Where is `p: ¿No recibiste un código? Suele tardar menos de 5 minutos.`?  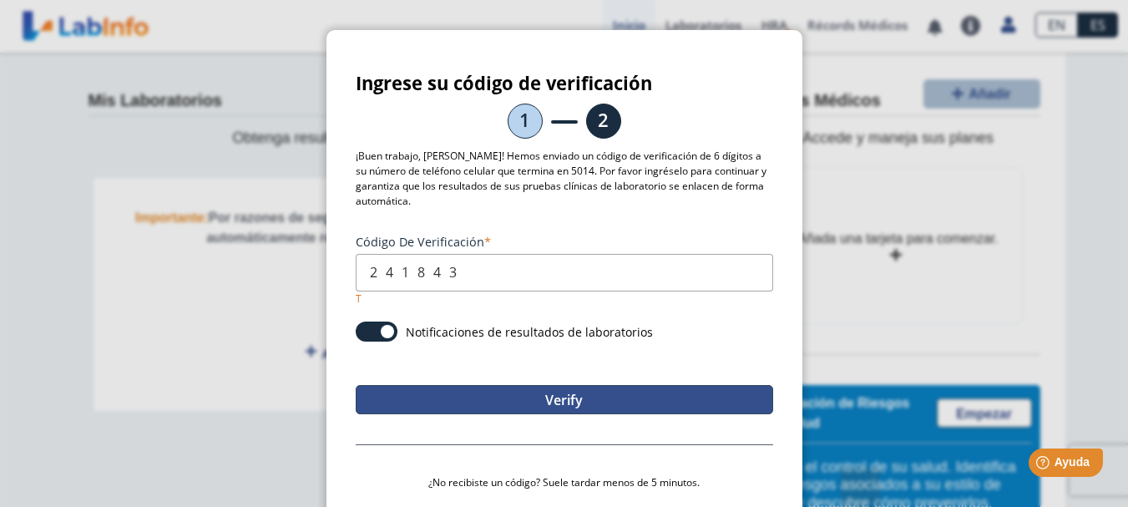
p: ¿No recibiste un código? Suele tardar menos de 5 minutos. is located at coordinates (564, 482).